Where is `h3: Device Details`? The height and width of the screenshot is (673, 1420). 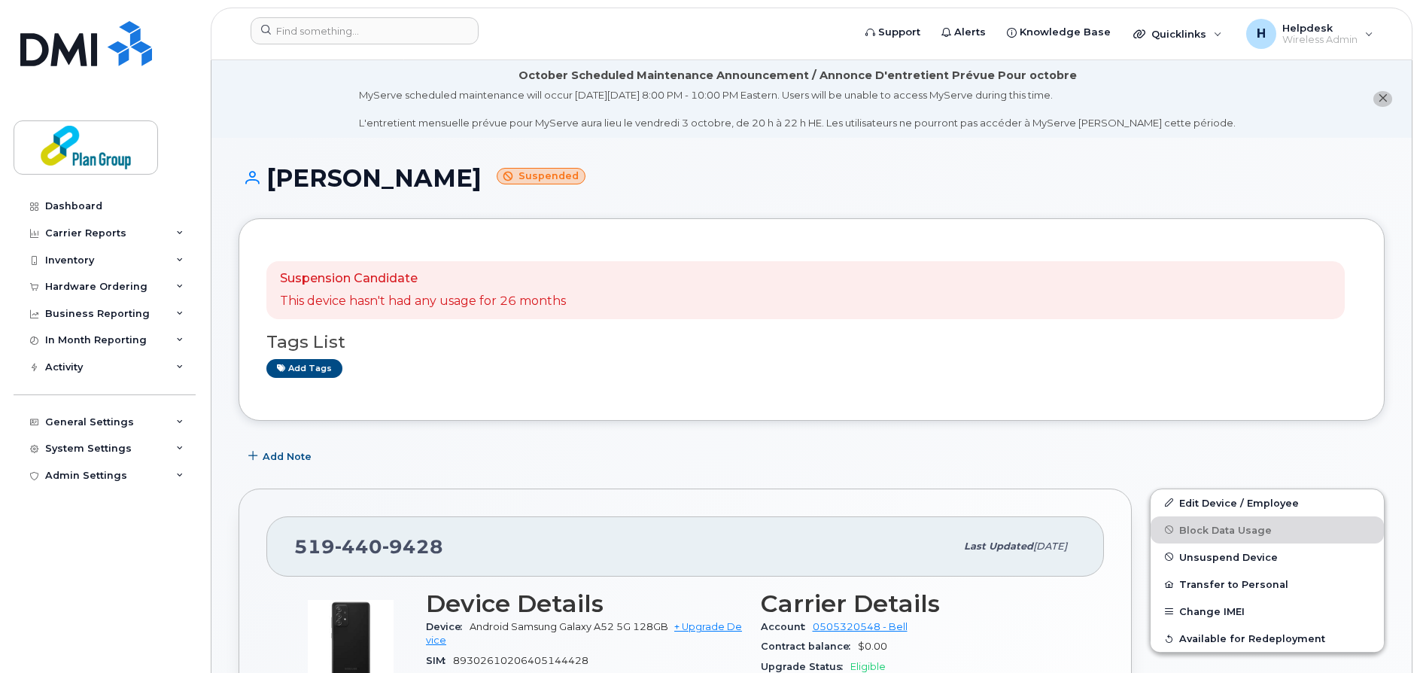 h3: Device Details is located at coordinates (584, 604).